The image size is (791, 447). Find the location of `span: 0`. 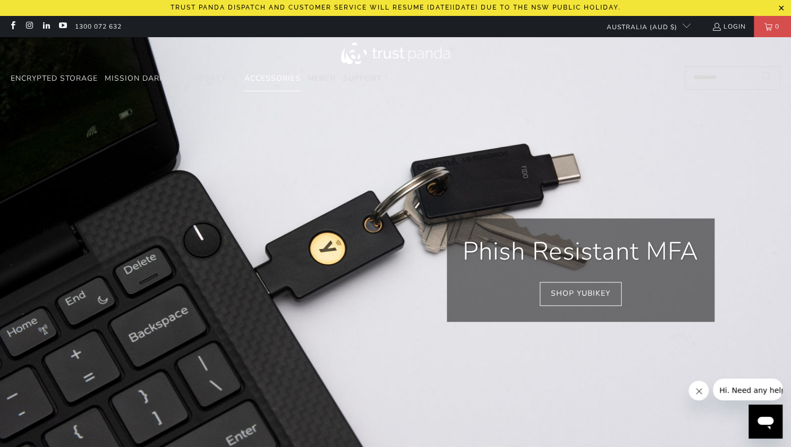

span: 0 is located at coordinates (777, 27).